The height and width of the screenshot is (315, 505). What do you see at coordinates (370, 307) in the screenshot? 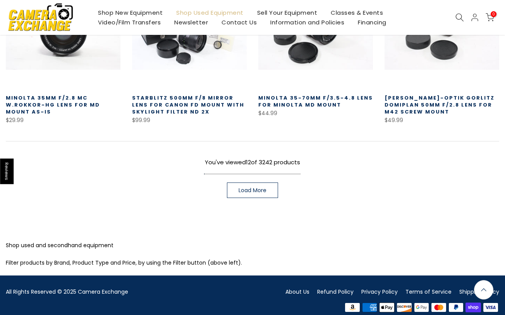
I see `img: american express` at bounding box center [370, 307].